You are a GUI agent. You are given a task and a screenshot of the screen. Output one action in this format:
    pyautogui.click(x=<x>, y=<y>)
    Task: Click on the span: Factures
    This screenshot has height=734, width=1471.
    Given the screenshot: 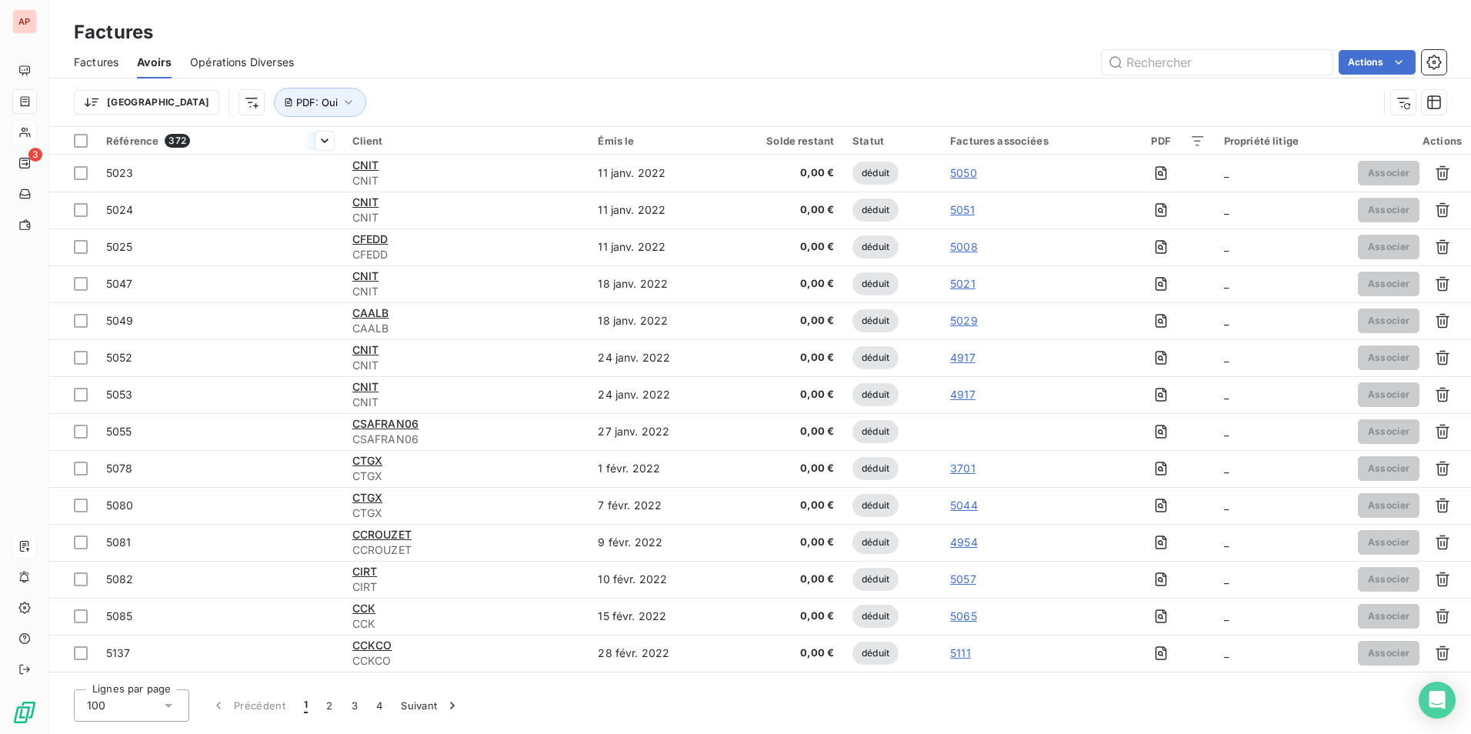 What is the action you would take?
    pyautogui.click(x=96, y=62)
    